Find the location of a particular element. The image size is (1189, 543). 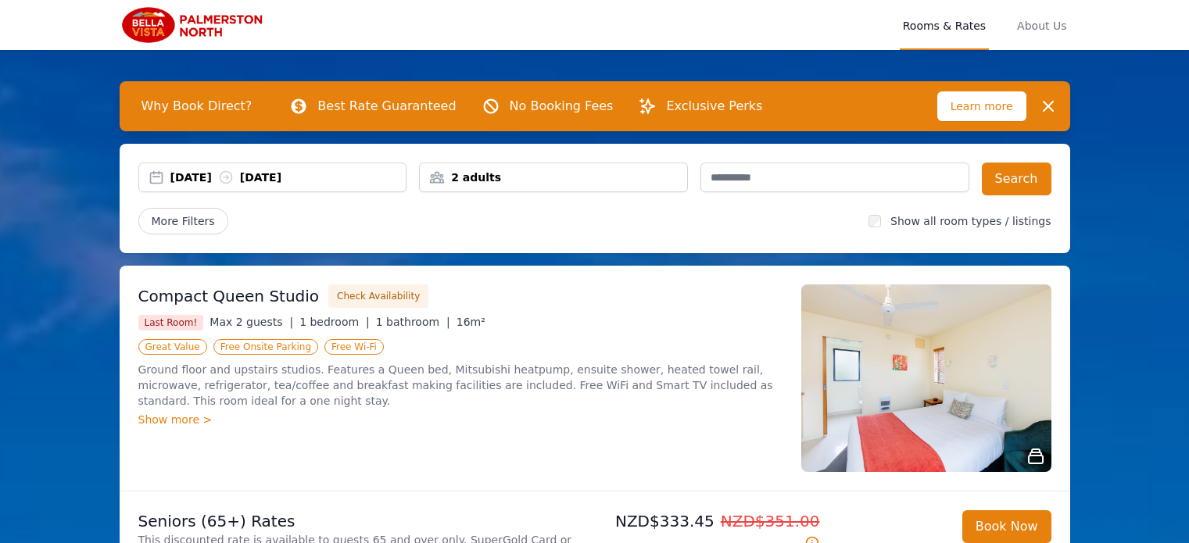

div: Show more > is located at coordinates (460, 420).